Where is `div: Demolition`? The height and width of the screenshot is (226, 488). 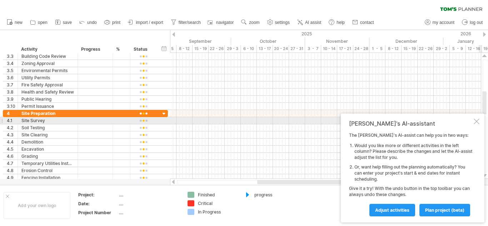
div: Demolition is located at coordinates (48, 142).